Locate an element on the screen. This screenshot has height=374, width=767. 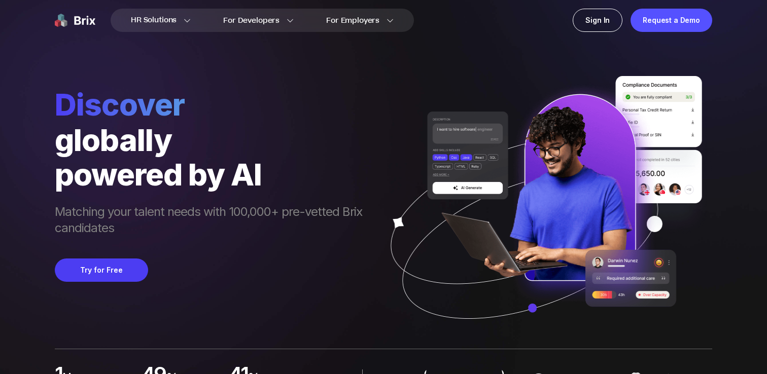
a: Sign In is located at coordinates (597, 20).